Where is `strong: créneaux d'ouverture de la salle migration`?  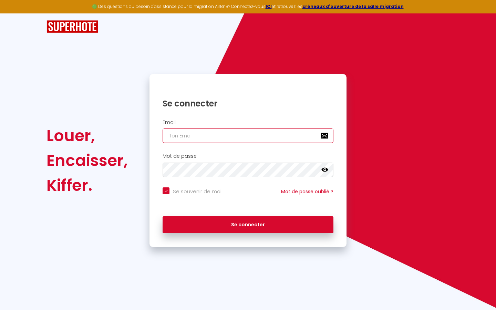
strong: créneaux d'ouverture de la salle migration is located at coordinates (353, 6).